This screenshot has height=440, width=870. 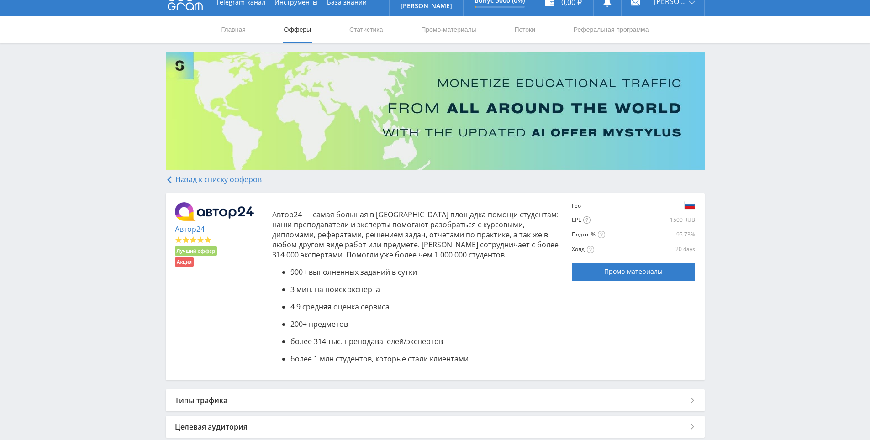 What do you see at coordinates (435, 400) in the screenshot?
I see `div: Типы трафика` at bounding box center [435, 400].